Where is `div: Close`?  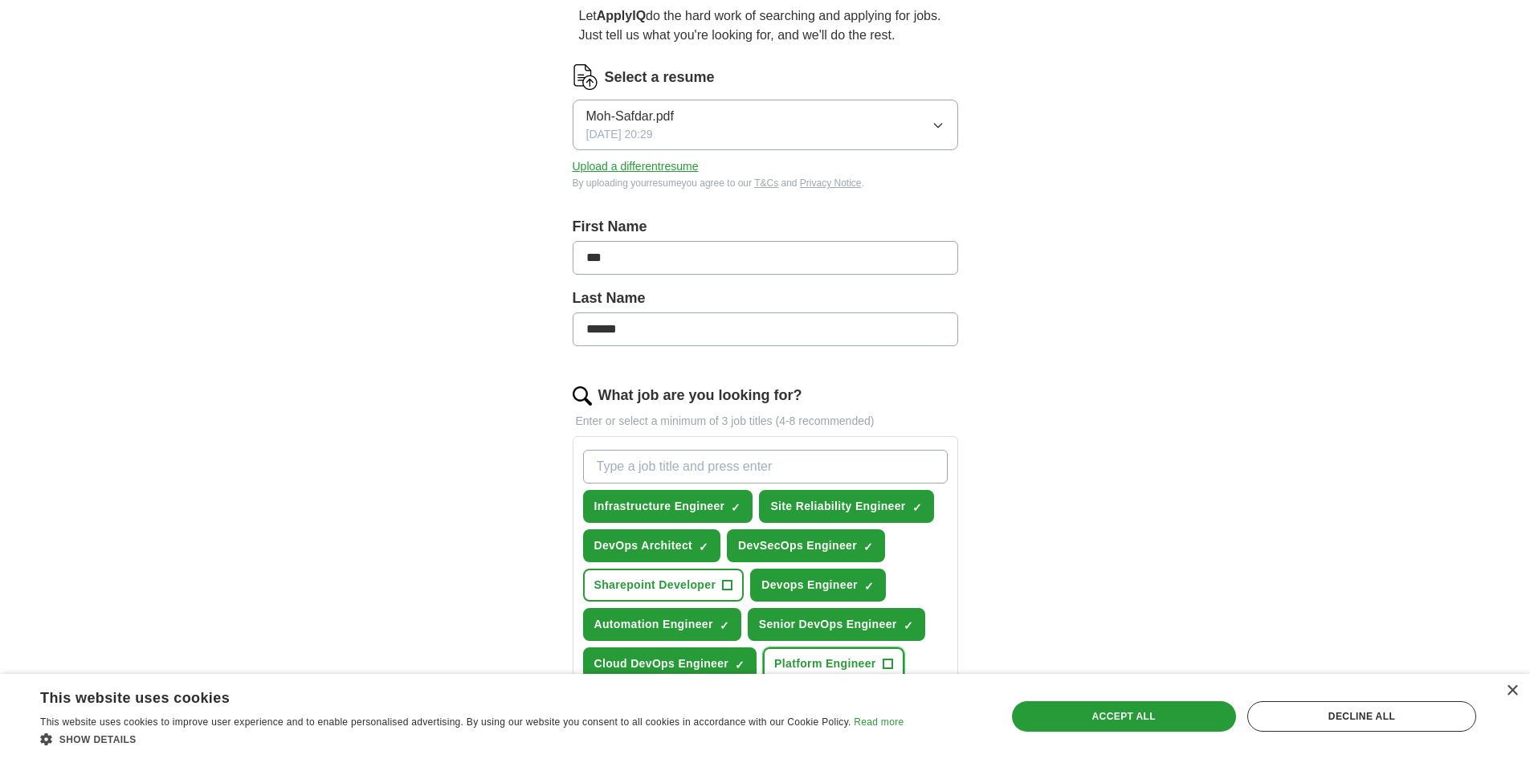 div: Close is located at coordinates (1511, 691).